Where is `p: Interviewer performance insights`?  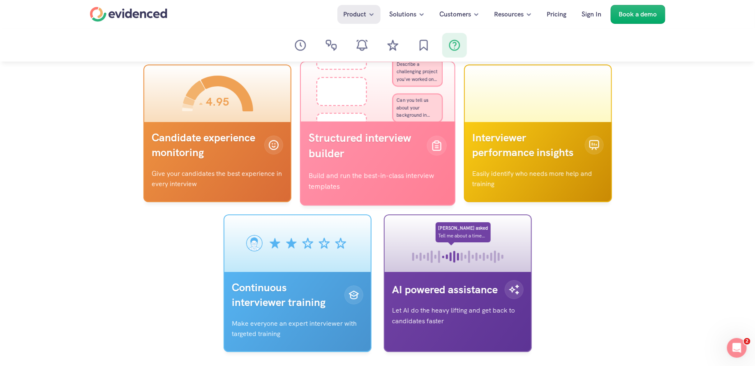 p: Interviewer performance insights is located at coordinates (525, 145).